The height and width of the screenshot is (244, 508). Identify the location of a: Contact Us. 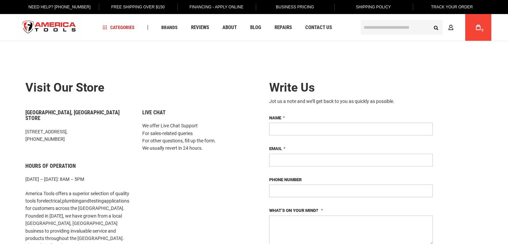
(319, 27).